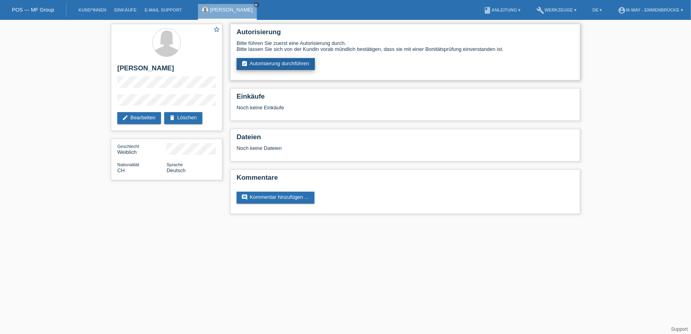 The height and width of the screenshot is (334, 691). What do you see at coordinates (125, 118) in the screenshot?
I see `i: edit` at bounding box center [125, 118].